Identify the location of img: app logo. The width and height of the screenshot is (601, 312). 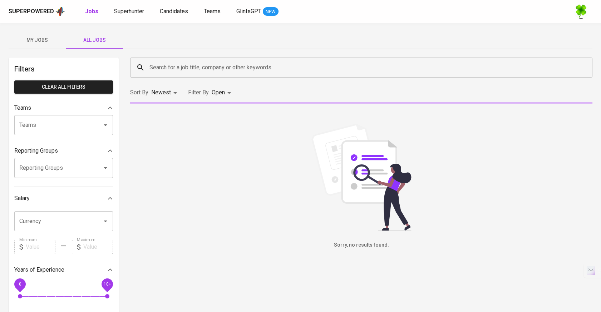
(60, 11).